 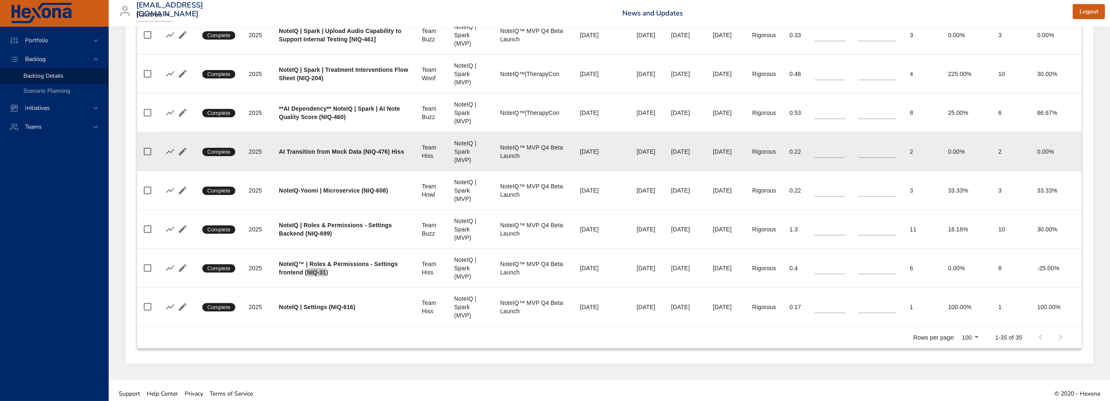 What do you see at coordinates (1089, 12) in the screenshot?
I see `span: Logout` at bounding box center [1089, 12].